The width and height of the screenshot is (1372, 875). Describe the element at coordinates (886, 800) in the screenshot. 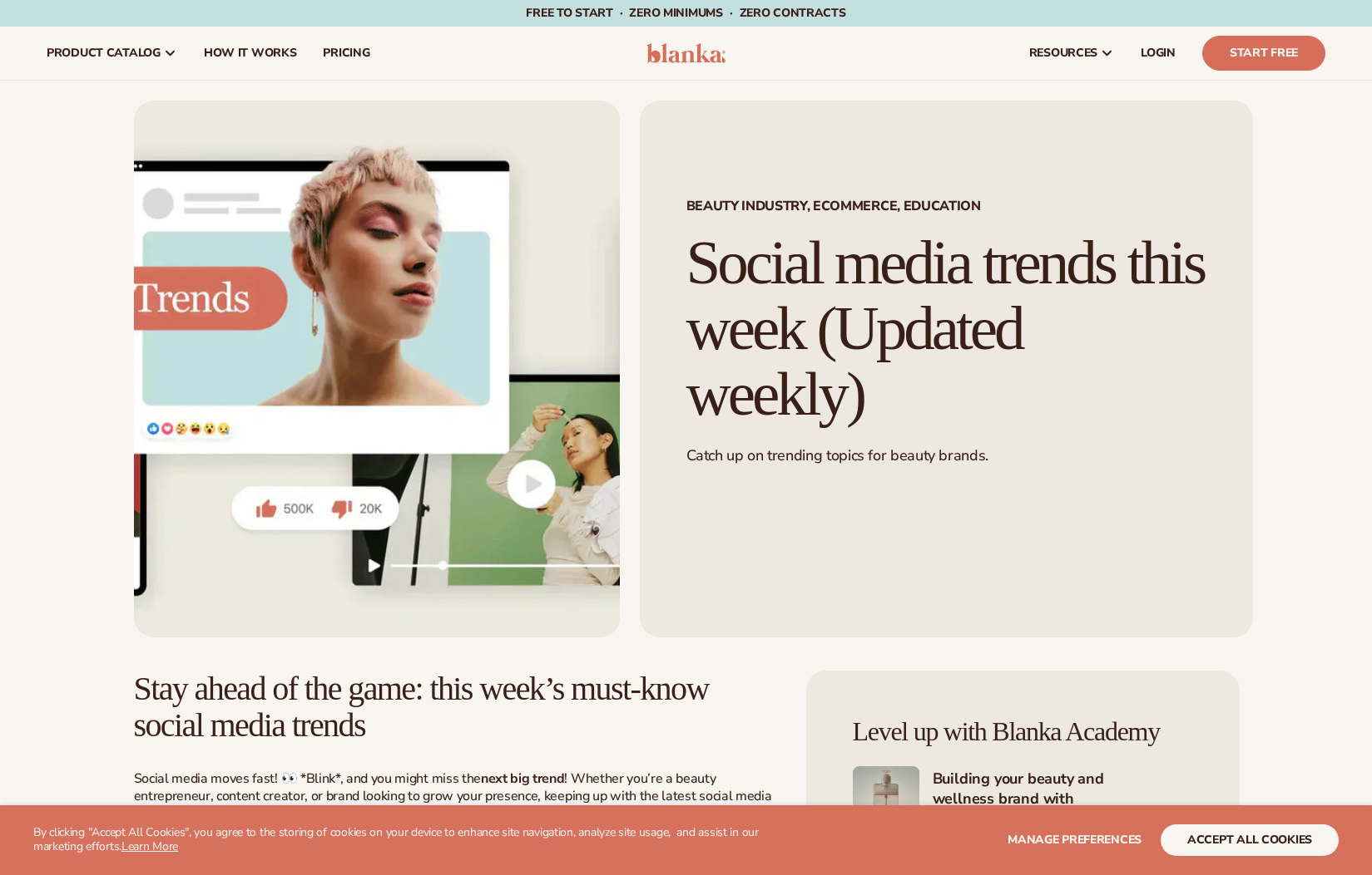

I see `img: Shopify Image 3` at that location.